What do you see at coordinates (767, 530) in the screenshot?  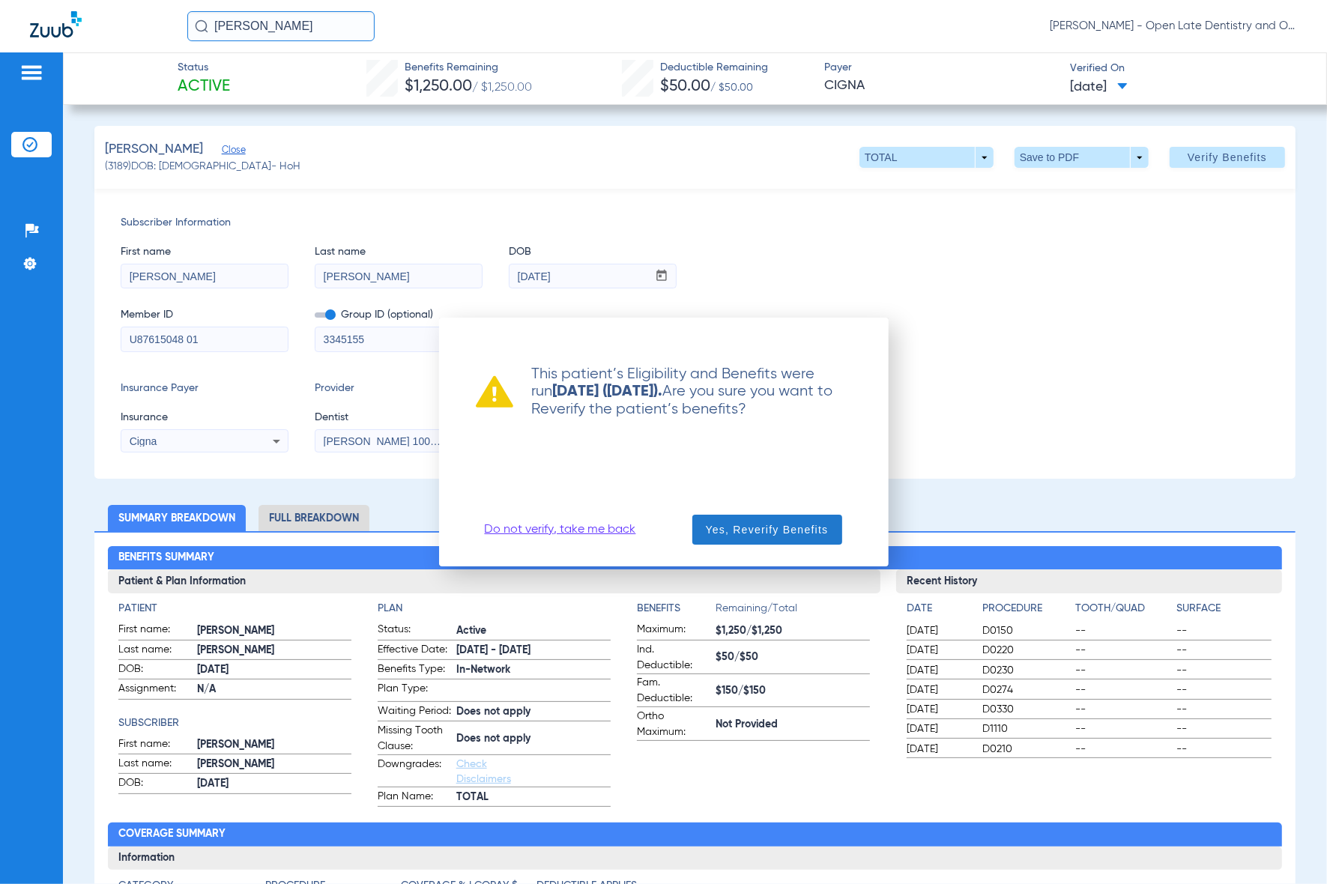 I see `button: Yes, Reverify Benefits` at bounding box center [767, 530].